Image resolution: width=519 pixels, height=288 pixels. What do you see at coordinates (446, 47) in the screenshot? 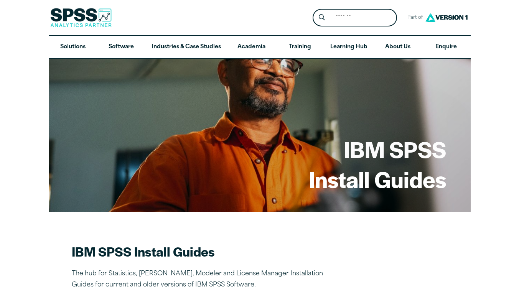
I see `a: Enquire` at bounding box center [446, 47].